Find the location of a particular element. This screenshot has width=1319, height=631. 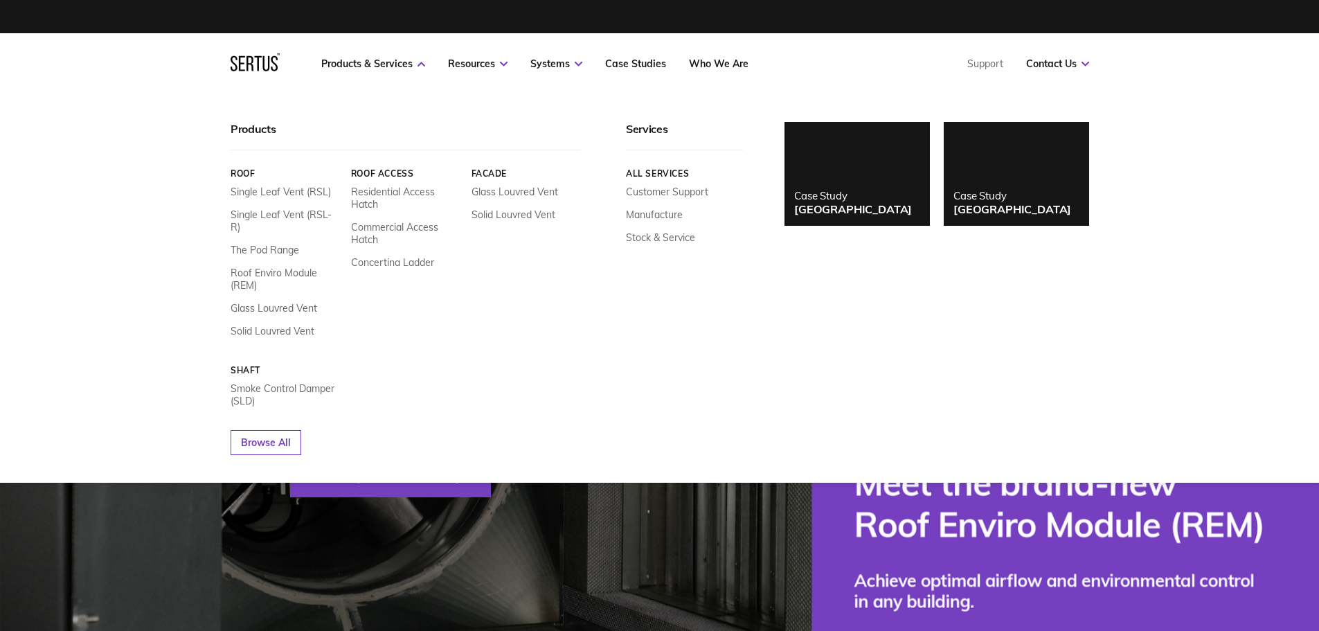

a: Products & Services is located at coordinates (373, 64).